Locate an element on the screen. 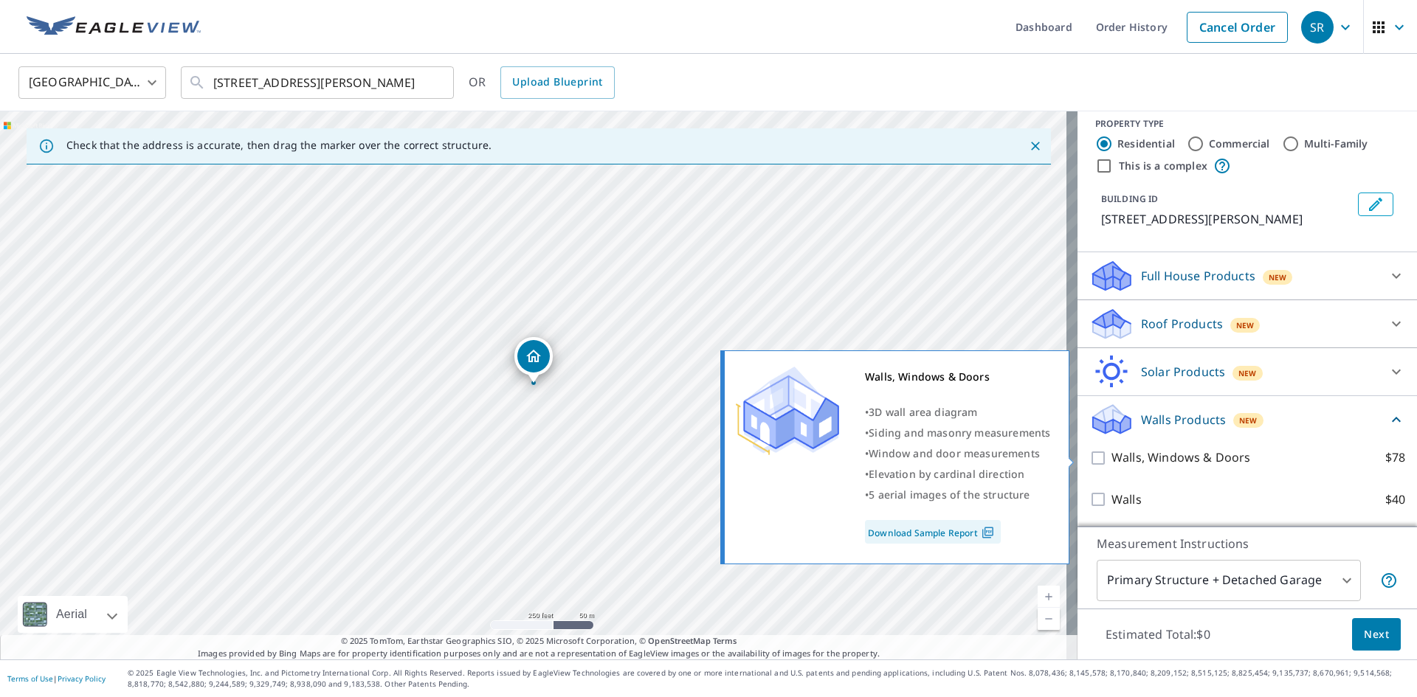  div: Full House ProductsNew is located at coordinates (1247, 276).